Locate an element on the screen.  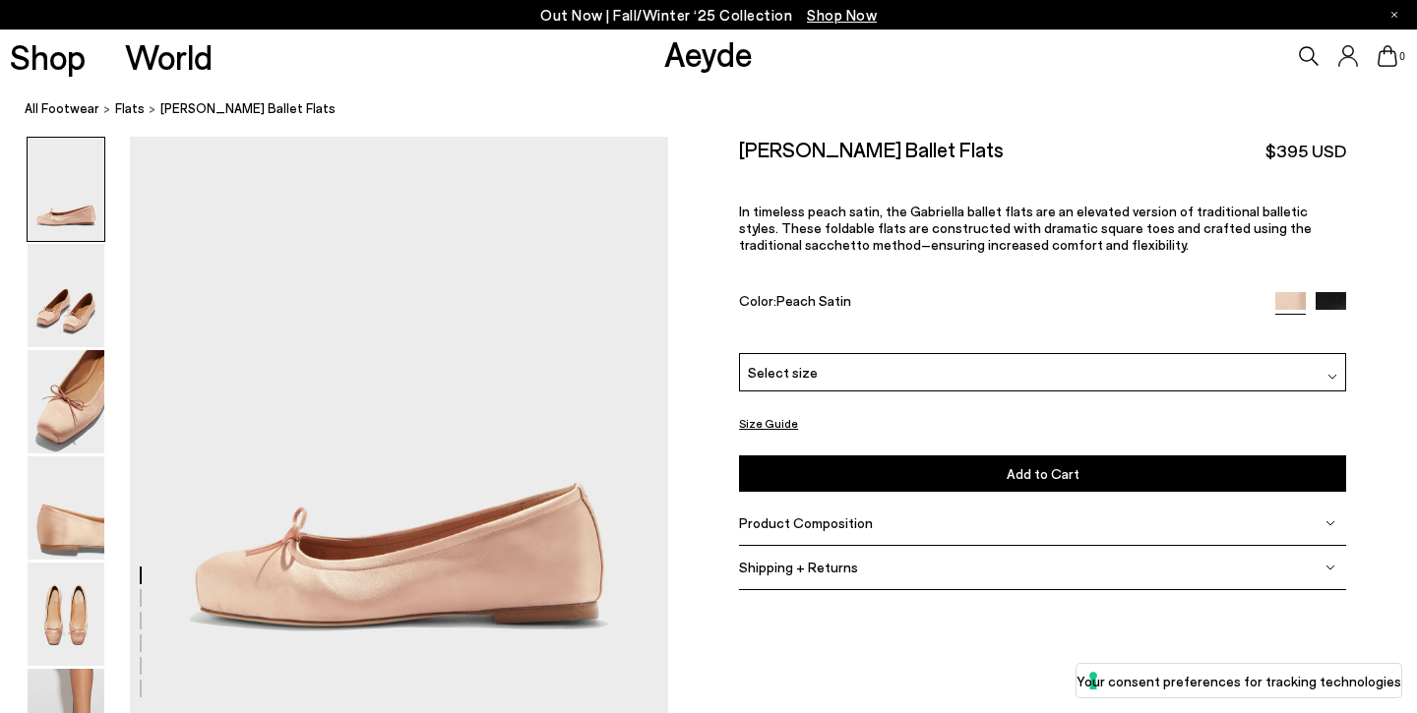
span: Select size is located at coordinates (782, 372).